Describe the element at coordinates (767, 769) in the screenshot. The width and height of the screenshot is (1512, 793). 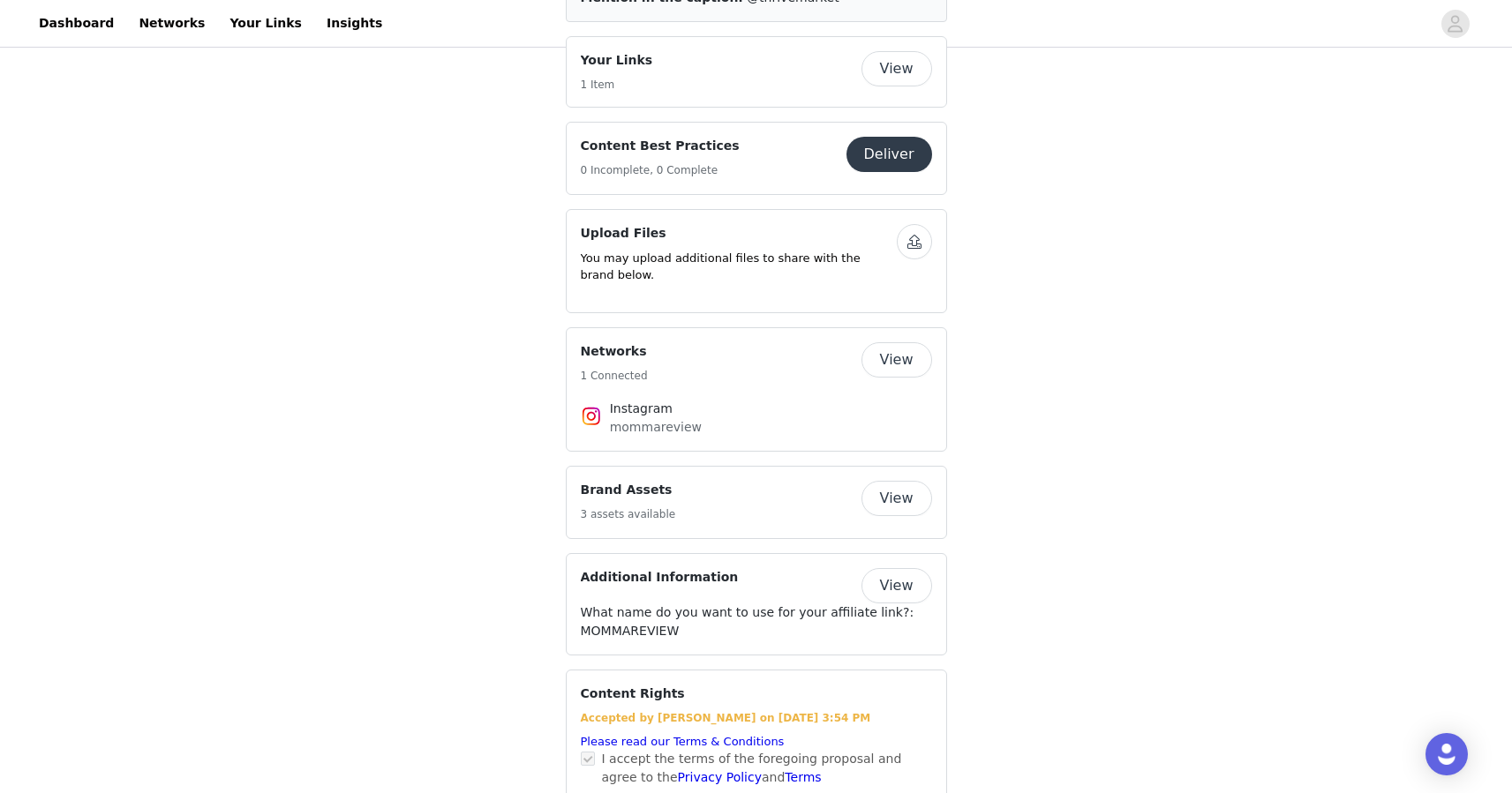
I see `p: I accept the terms of the foregoing proposal and agree to the and` at that location.